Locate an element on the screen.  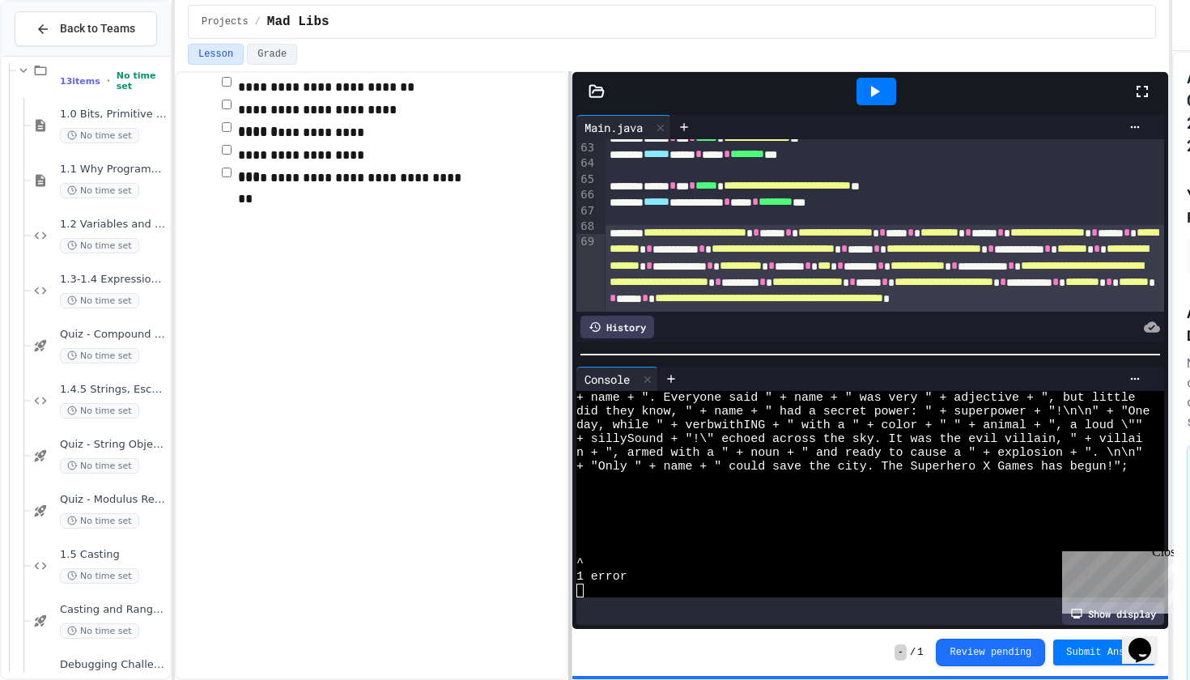
span: Quiz - Modulus Review is located at coordinates (113, 499).